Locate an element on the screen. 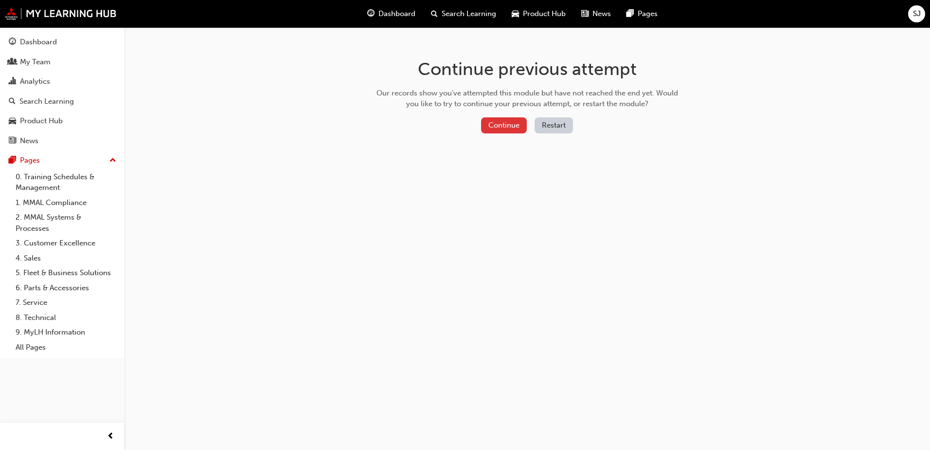 Image resolution: width=930 pixels, height=450 pixels. span: Product Hub is located at coordinates (545, 14).